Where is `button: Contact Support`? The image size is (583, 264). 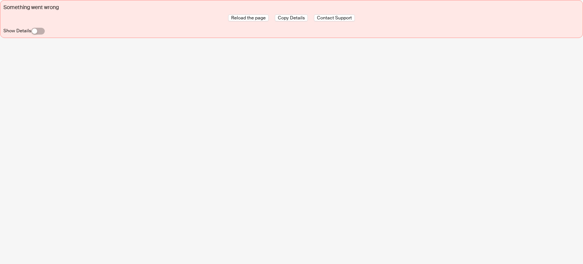 button: Contact Support is located at coordinates (334, 18).